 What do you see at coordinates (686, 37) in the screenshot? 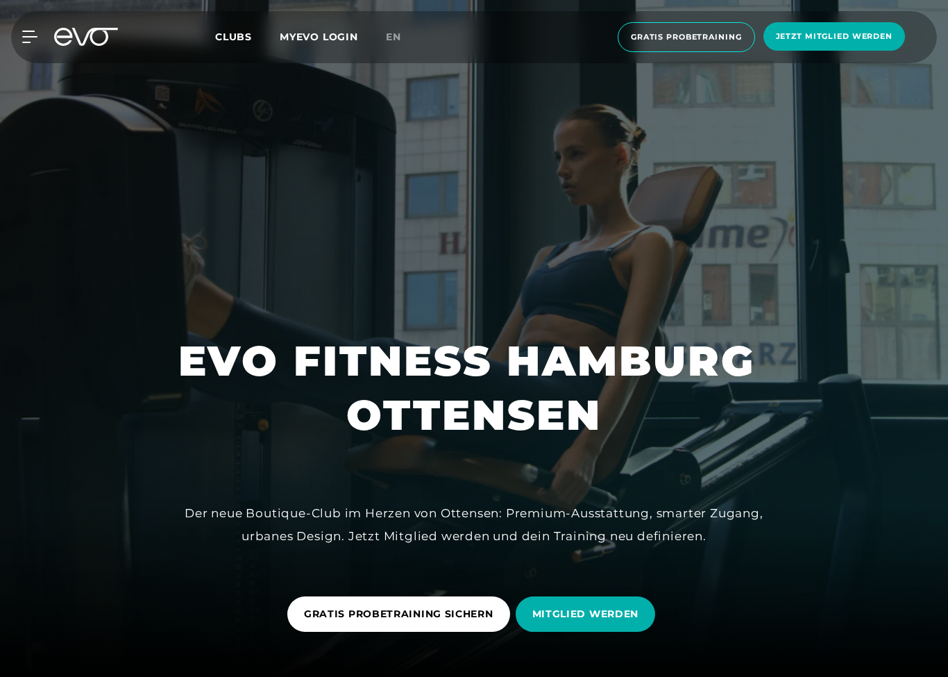
I see `span: Gratis Probetraining` at bounding box center [686, 37].